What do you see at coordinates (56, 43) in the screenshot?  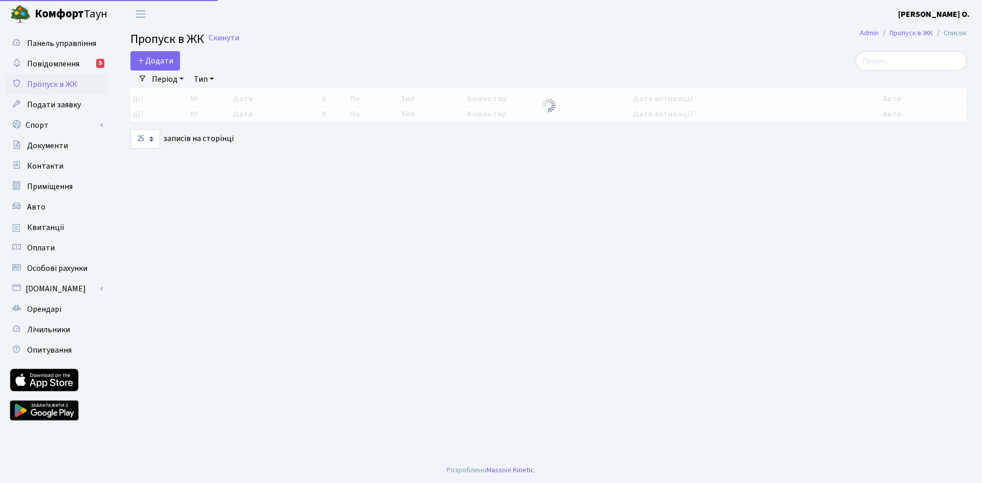 I see `a: Панель управління` at bounding box center [56, 43].